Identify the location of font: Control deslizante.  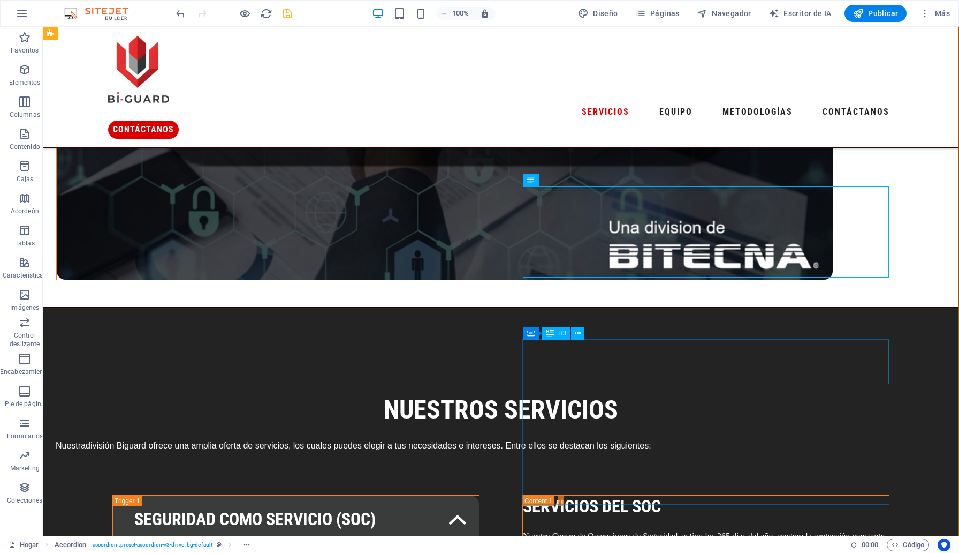
(25, 339).